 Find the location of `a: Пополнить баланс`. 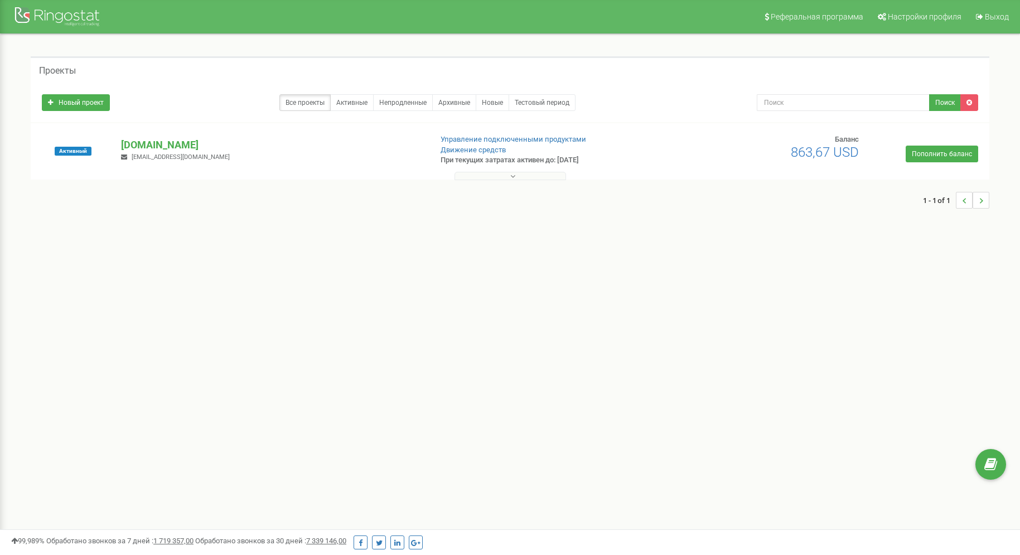

a: Пополнить баланс is located at coordinates (942, 154).